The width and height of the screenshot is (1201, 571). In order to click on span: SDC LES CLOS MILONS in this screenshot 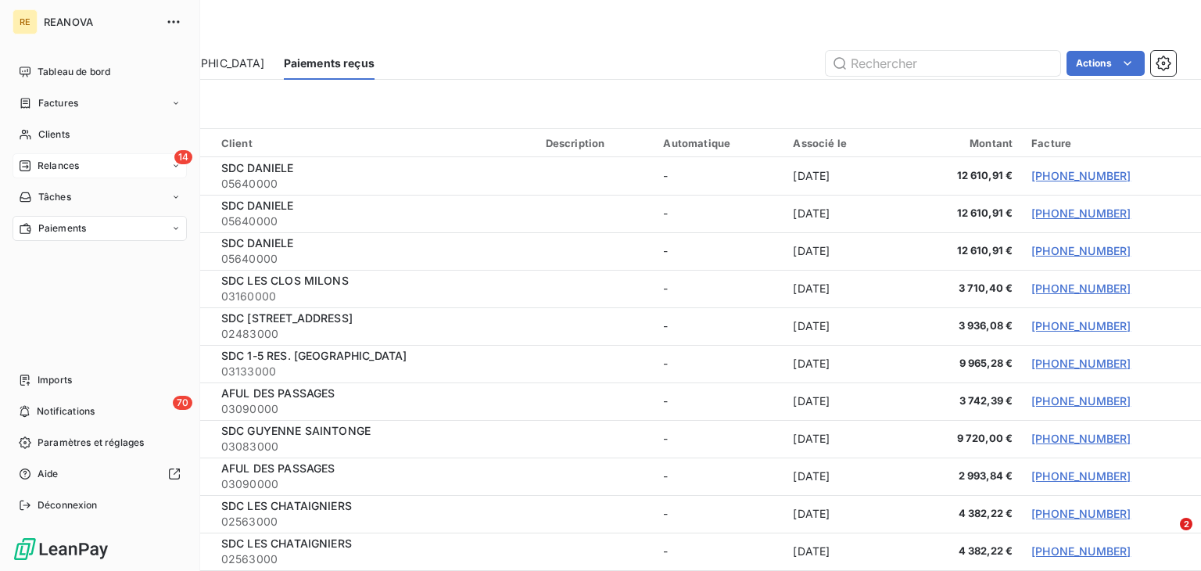, I will do `click(285, 280)`.